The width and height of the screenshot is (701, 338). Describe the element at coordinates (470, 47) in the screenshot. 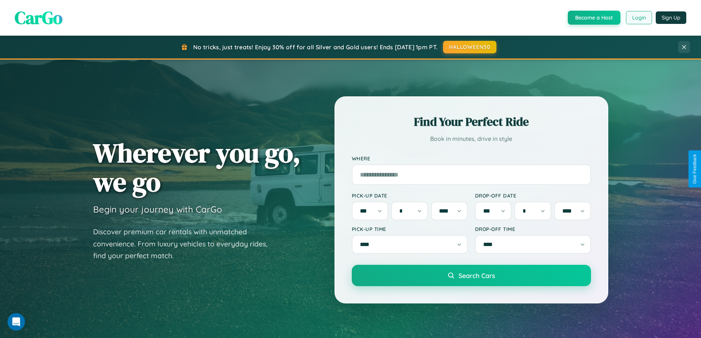

I see `button: HALLOWEEN30` at that location.